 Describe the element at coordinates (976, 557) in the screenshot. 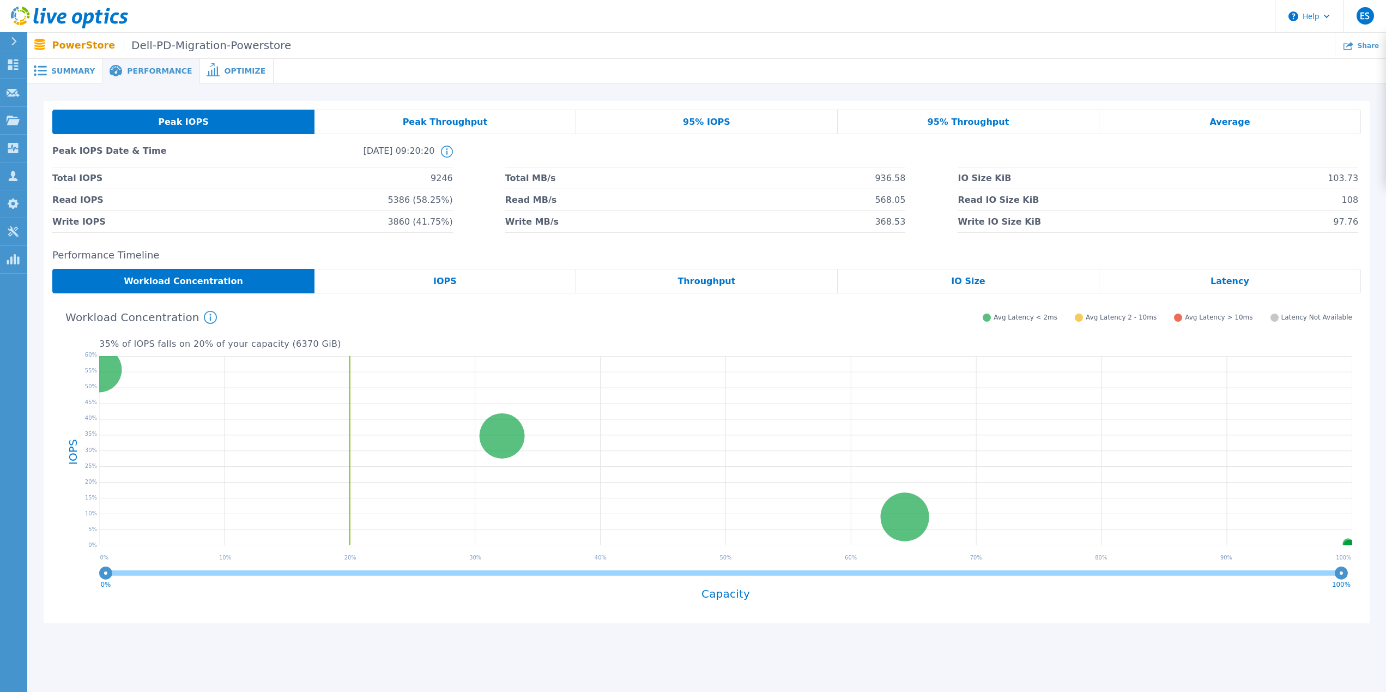

I see `text: 70 %` at that location.